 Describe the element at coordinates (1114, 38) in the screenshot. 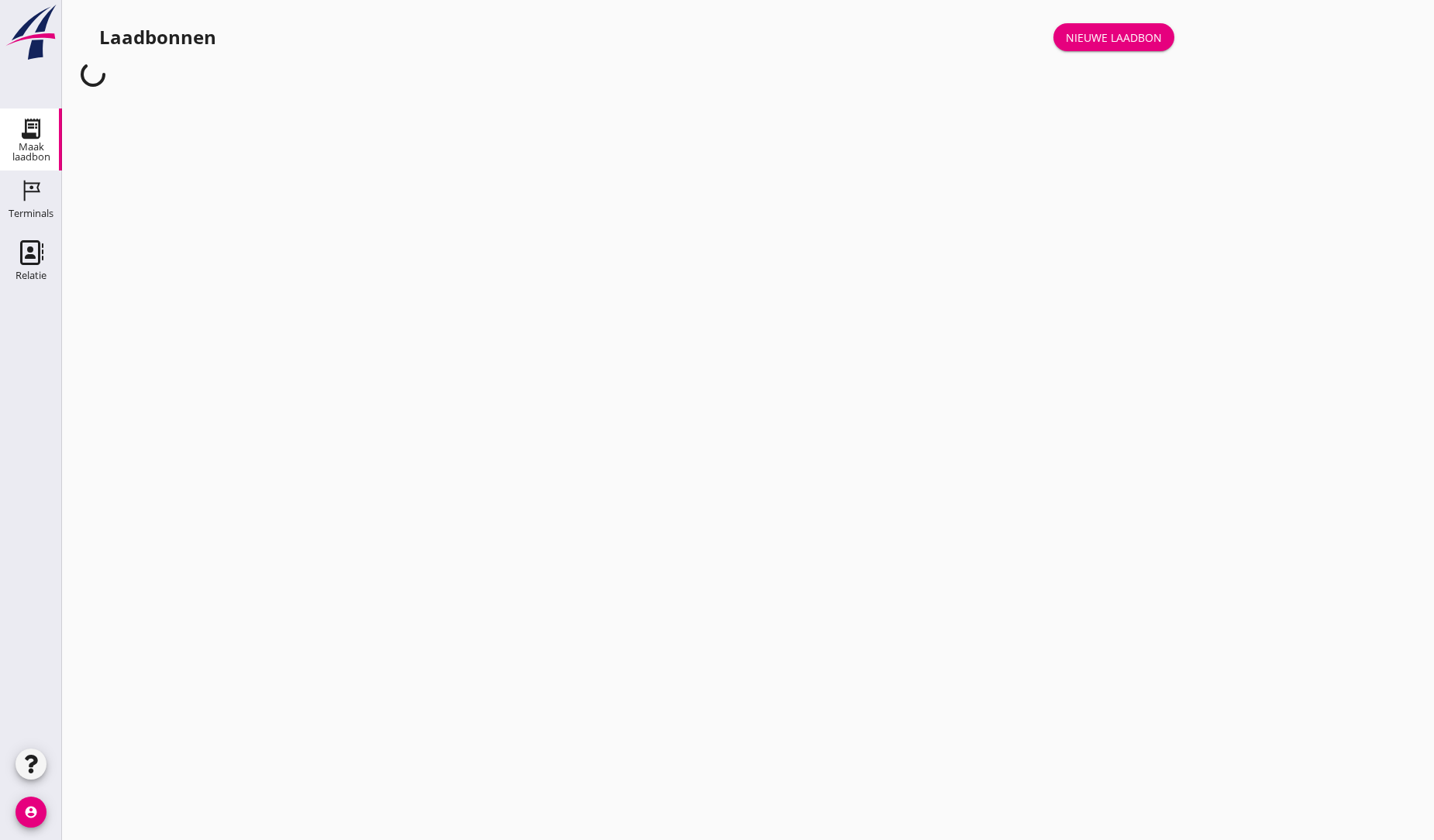

I see `a: Nieuwe laadbon` at that location.